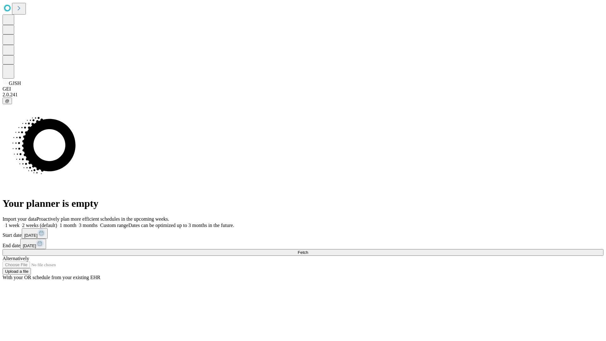 The image size is (606, 341). What do you see at coordinates (303, 244) in the screenshot?
I see `div: End date` at bounding box center [303, 244].